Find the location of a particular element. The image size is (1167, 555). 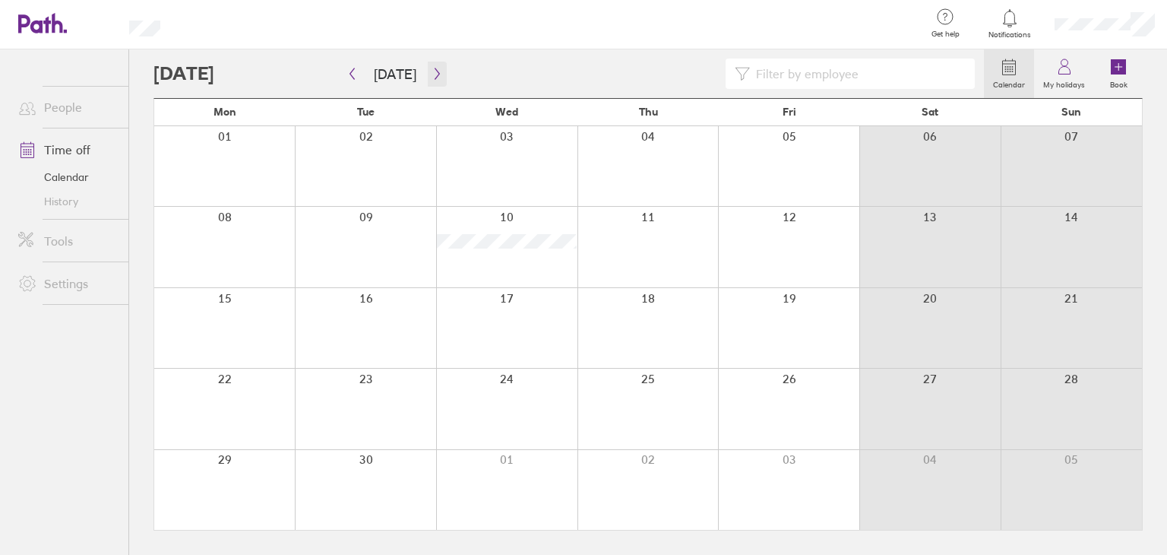

span: Notifications is located at coordinates (1010, 35).